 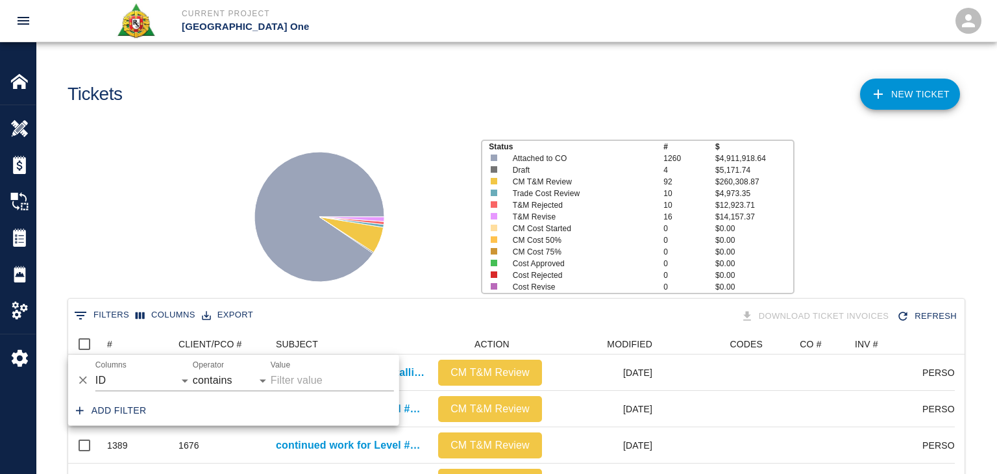 I want to click on img: Roger & Sons Concrete, so click(x=136, y=21).